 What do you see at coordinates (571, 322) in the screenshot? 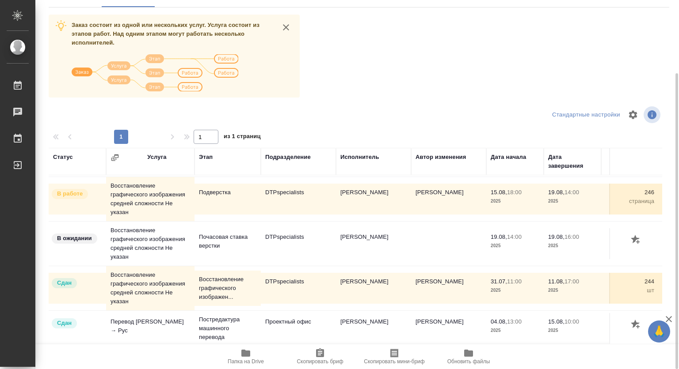
I see `p: 10:00` at bounding box center [571, 322].